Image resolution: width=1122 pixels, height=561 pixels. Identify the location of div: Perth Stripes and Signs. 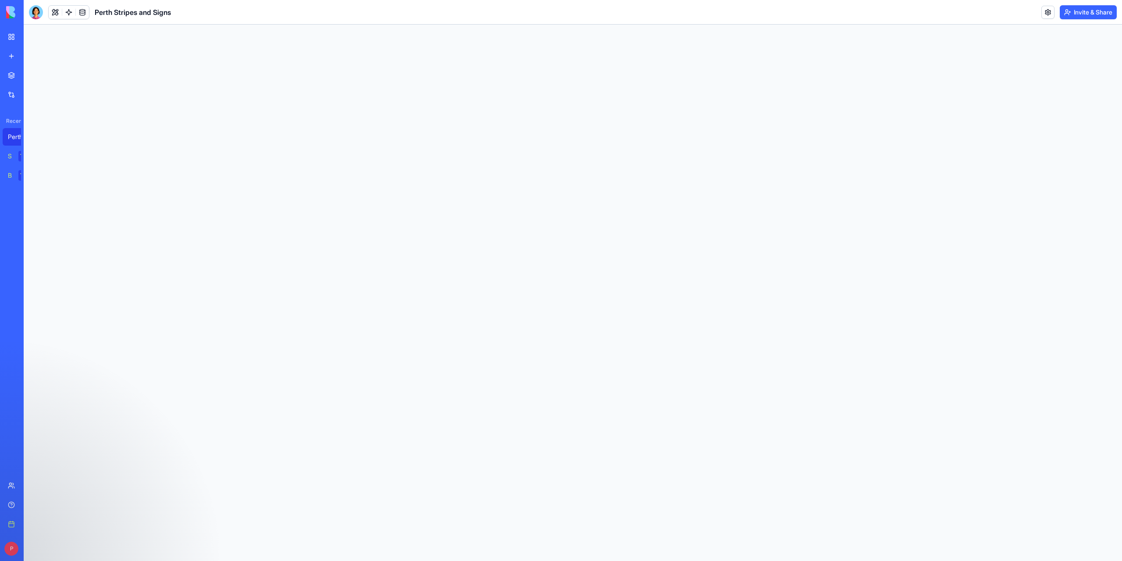
(20, 137).